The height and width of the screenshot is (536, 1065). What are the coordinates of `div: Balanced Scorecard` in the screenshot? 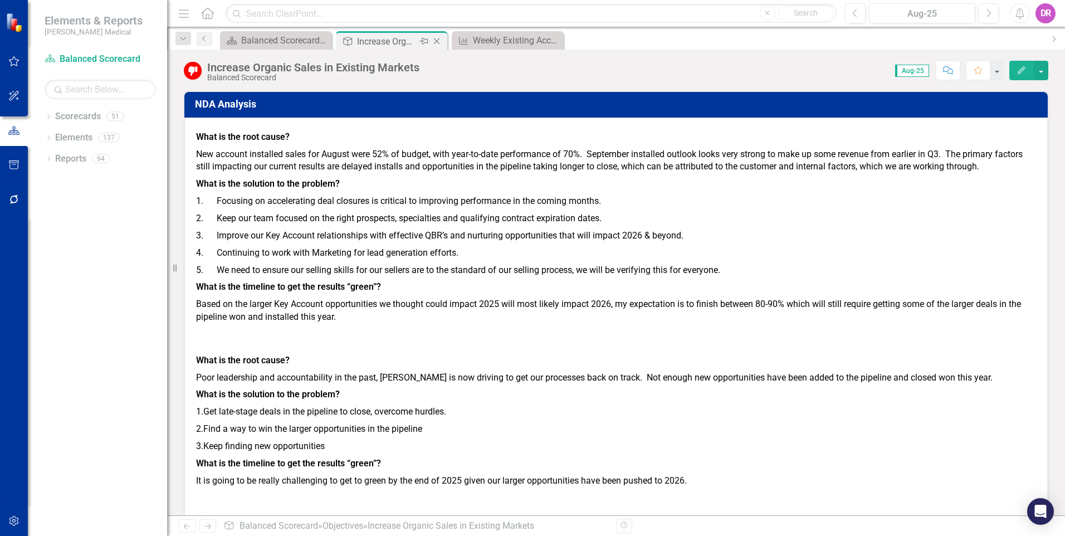 It's located at (313, 77).